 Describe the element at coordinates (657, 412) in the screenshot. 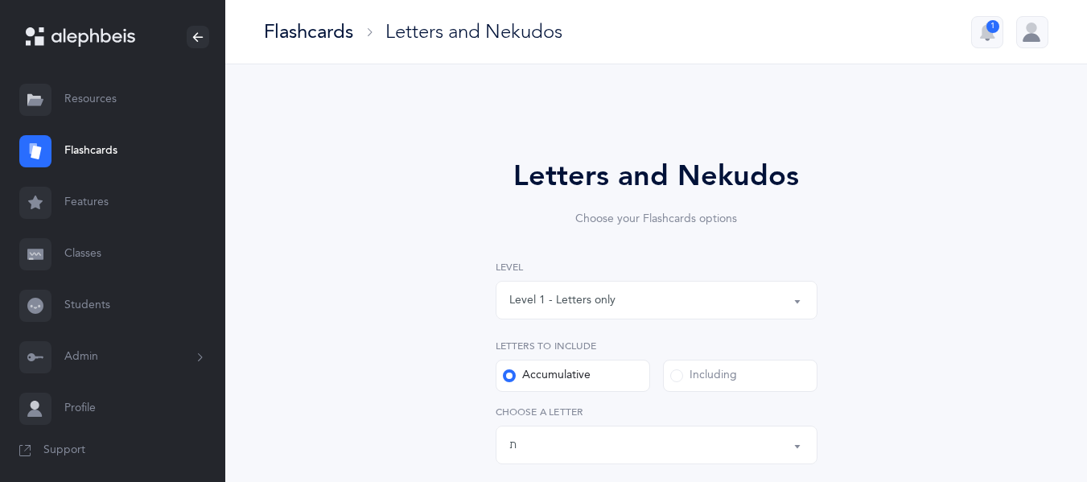

I see `label: Choose a letter` at that location.